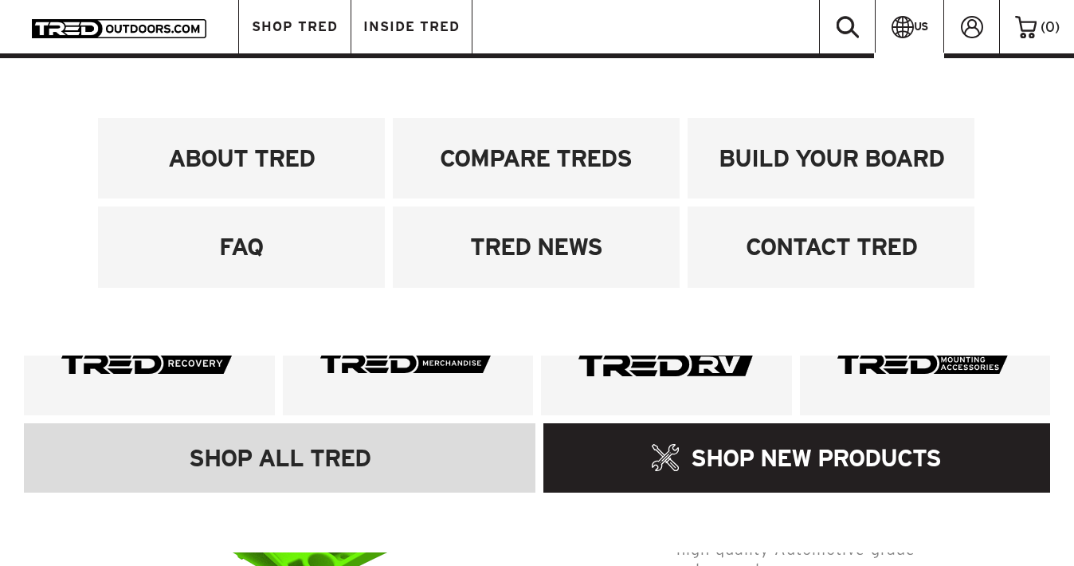 The height and width of the screenshot is (566, 1074). What do you see at coordinates (119, 29) in the screenshot?
I see `img: TRED Outdoors America` at bounding box center [119, 29].